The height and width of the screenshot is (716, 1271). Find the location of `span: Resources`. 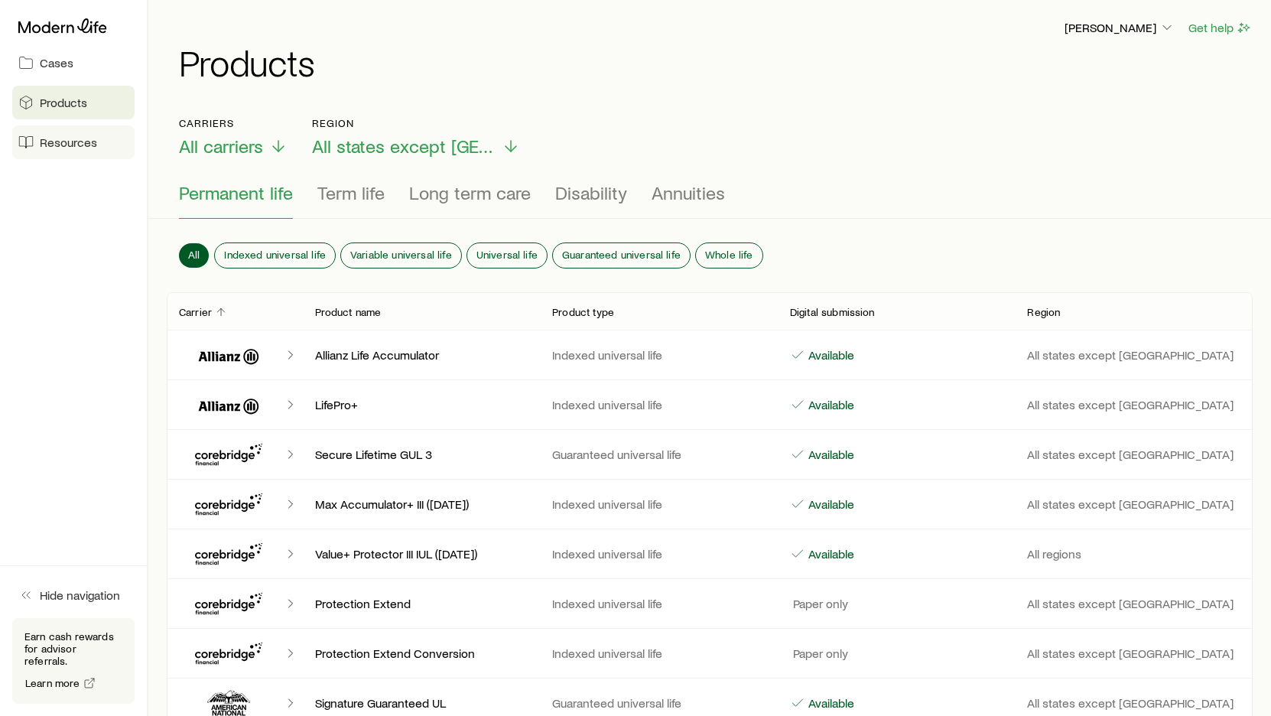

span: Resources is located at coordinates (68, 142).